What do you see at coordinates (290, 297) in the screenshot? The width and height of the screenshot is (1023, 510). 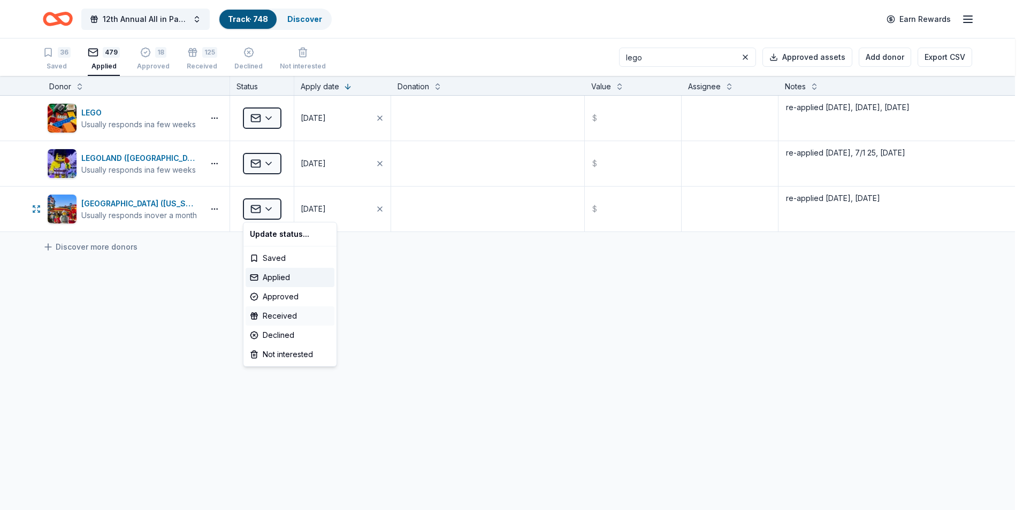 I see `div: Approved` at bounding box center [290, 297].